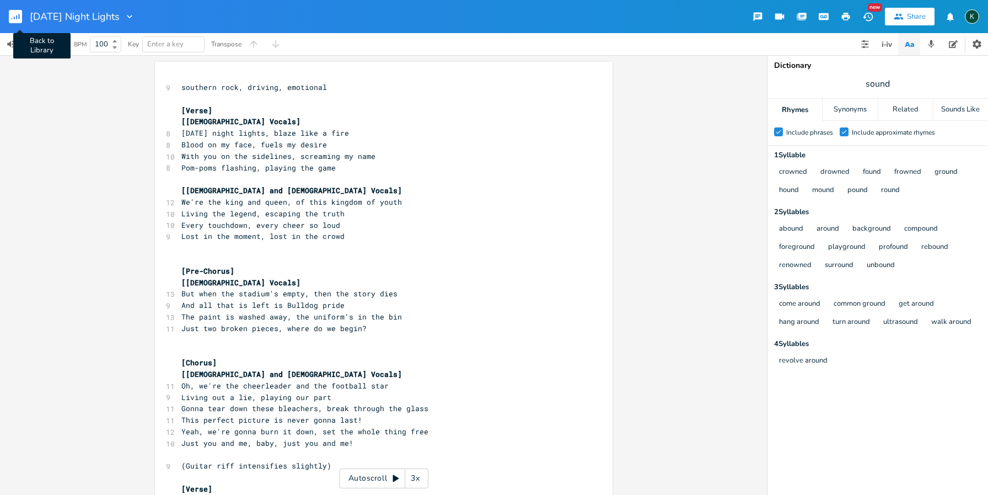 The width and height of the screenshot is (988, 495). What do you see at coordinates (900, 322) in the screenshot?
I see `button: ultrasound` at bounding box center [900, 322].